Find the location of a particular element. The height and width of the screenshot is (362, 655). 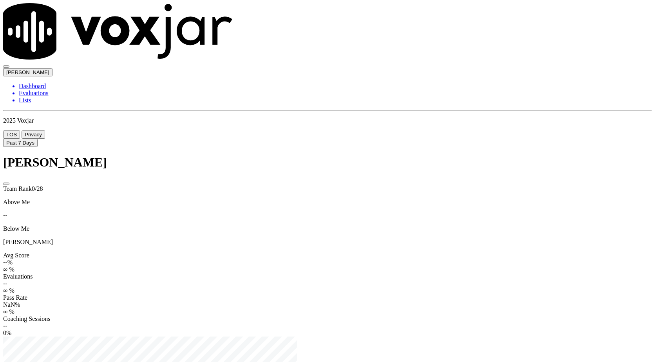

div: Team Rank 0/28 is located at coordinates (327, 189).